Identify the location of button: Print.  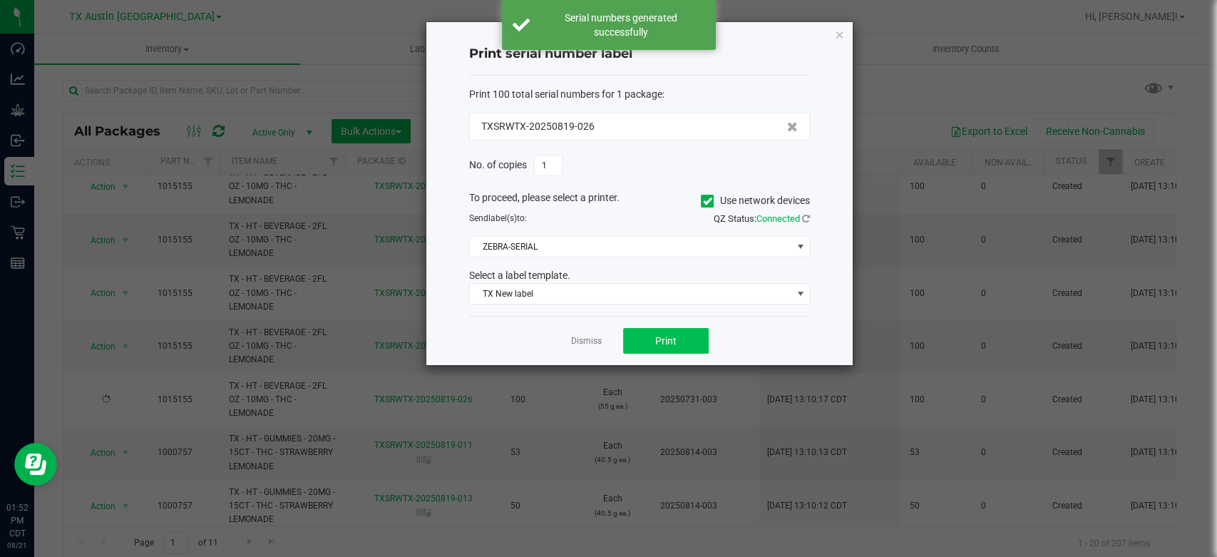
(666, 341).